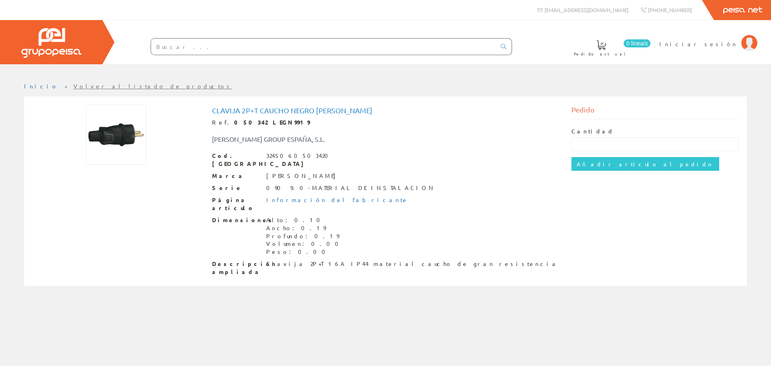  Describe the element at coordinates (413, 264) in the screenshot. I see `div: Clavija 2P+T 16A IP44 material caucho de gran resistencia` at that location.